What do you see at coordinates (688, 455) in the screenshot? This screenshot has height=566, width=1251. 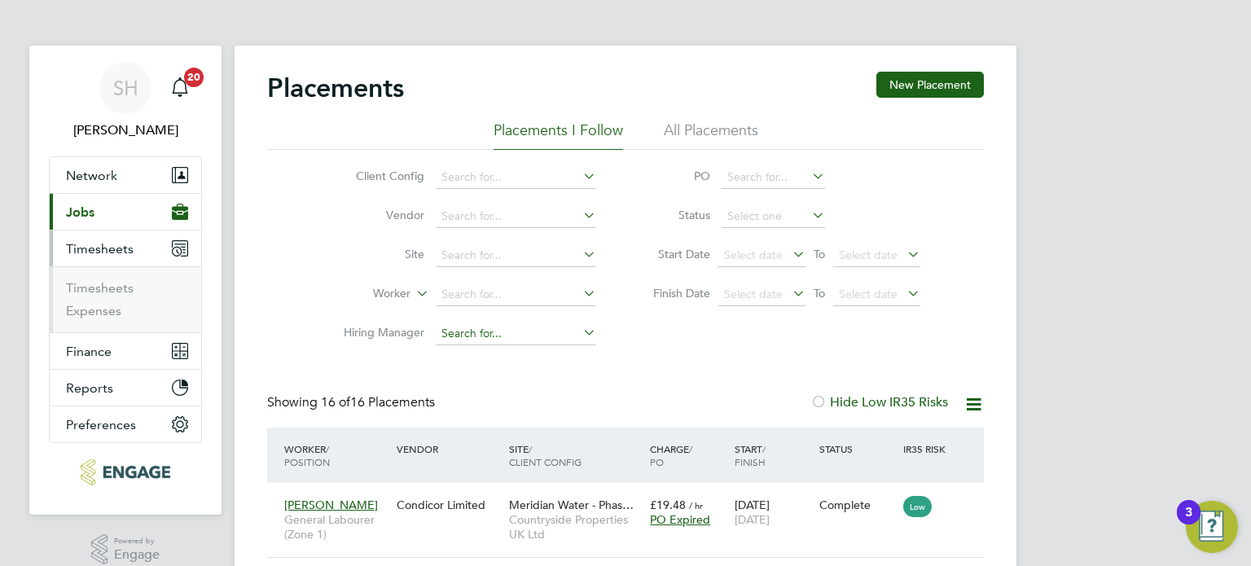 I see `div: Charge` at bounding box center [688, 455].